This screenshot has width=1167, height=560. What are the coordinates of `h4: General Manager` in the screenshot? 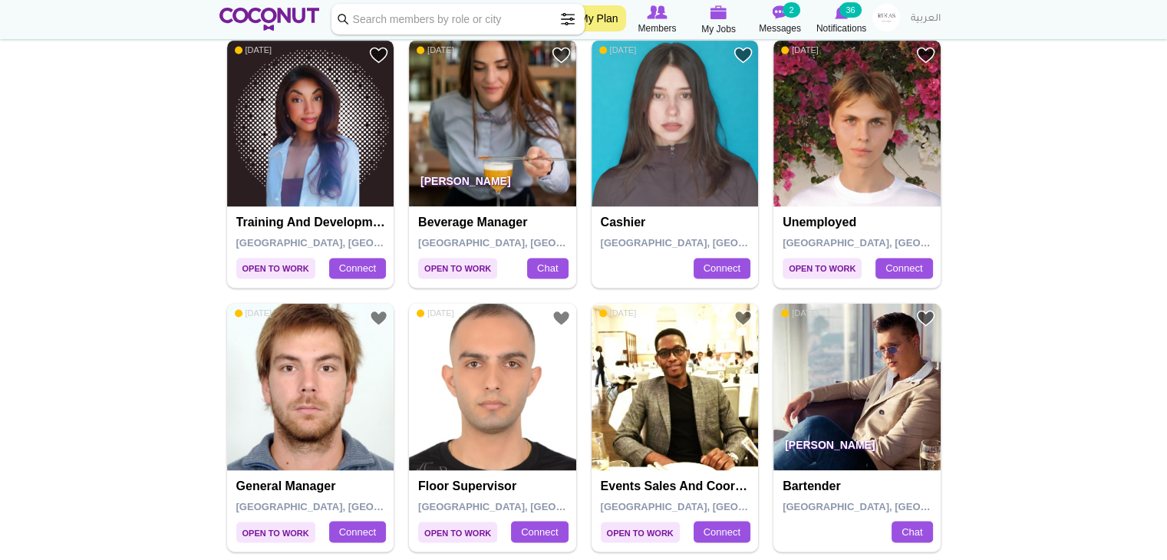 It's located at (312, 486).